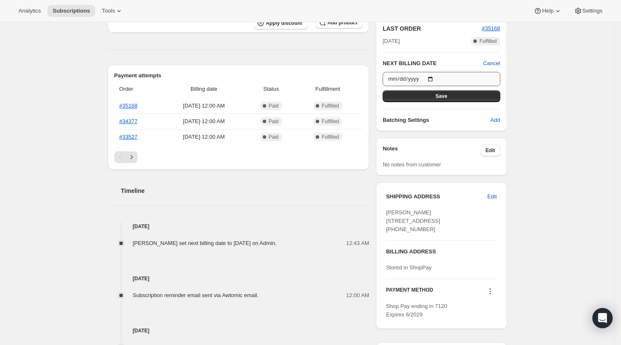 The width and height of the screenshot is (621, 345). I want to click on h3: BILLING ADDRESS, so click(441, 252).